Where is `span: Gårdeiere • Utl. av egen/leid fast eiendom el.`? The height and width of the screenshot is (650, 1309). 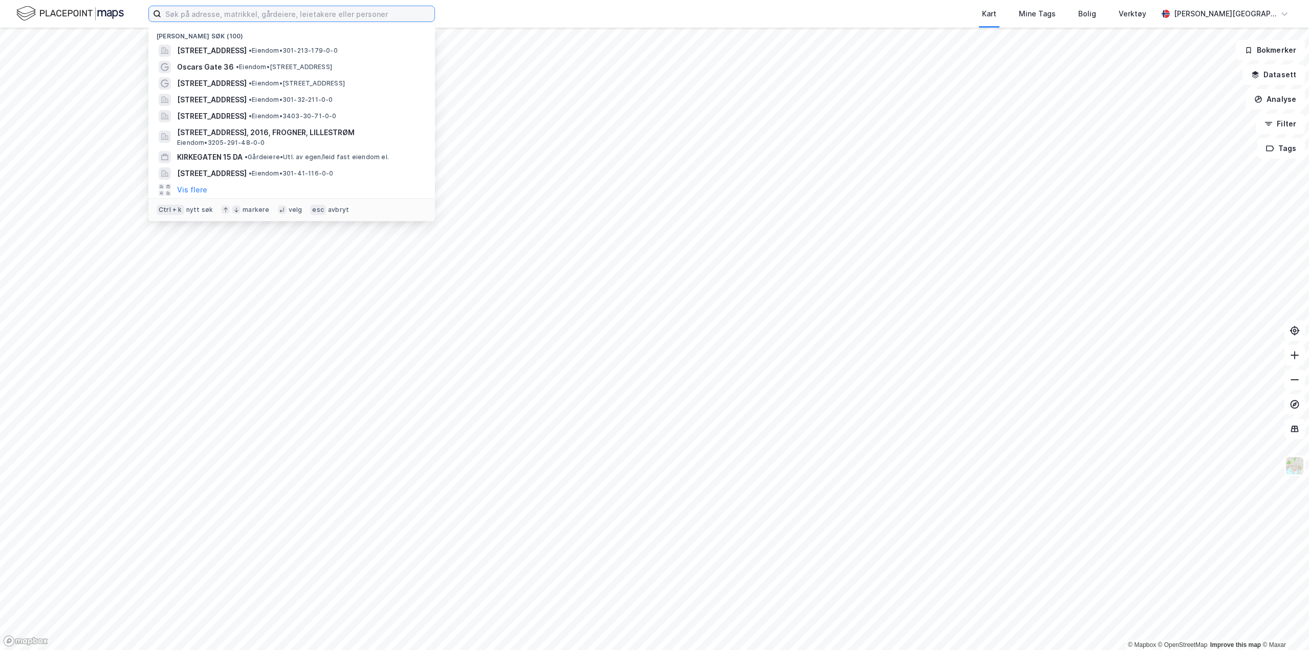
span: Gårdeiere • Utl. av egen/leid fast eiendom el. is located at coordinates (317, 157).